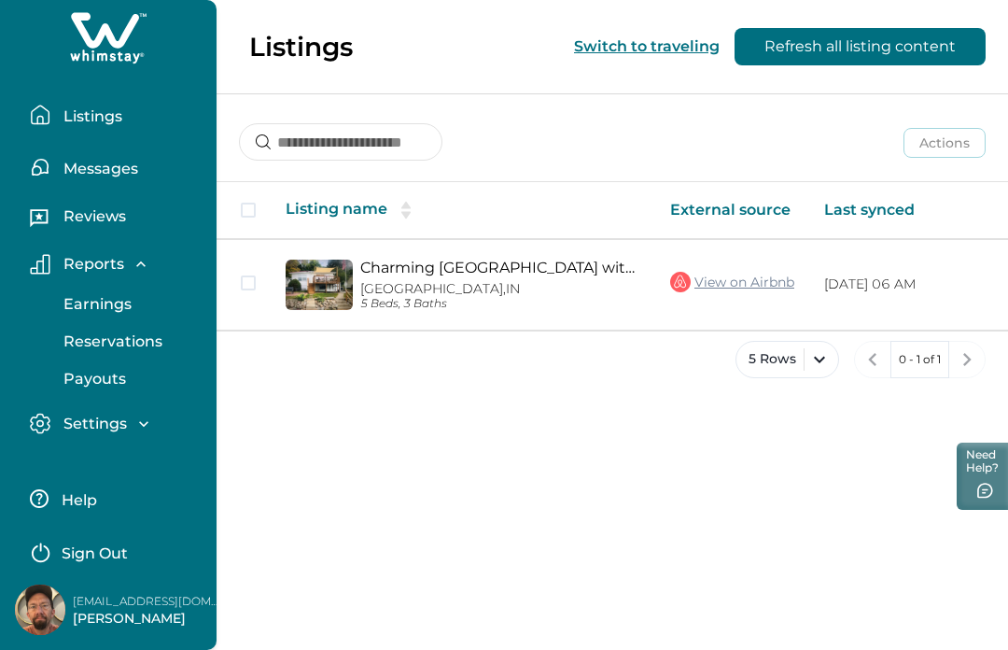 Image resolution: width=1008 pixels, height=650 pixels. What do you see at coordinates (116, 167) in the screenshot?
I see `button: Messages` at bounding box center [116, 167].